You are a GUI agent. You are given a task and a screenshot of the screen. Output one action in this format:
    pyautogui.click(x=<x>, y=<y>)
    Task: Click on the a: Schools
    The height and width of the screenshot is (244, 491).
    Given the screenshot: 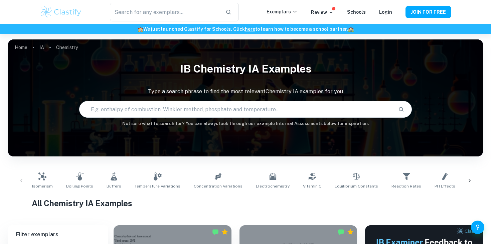 What is the action you would take?
    pyautogui.click(x=357, y=12)
    